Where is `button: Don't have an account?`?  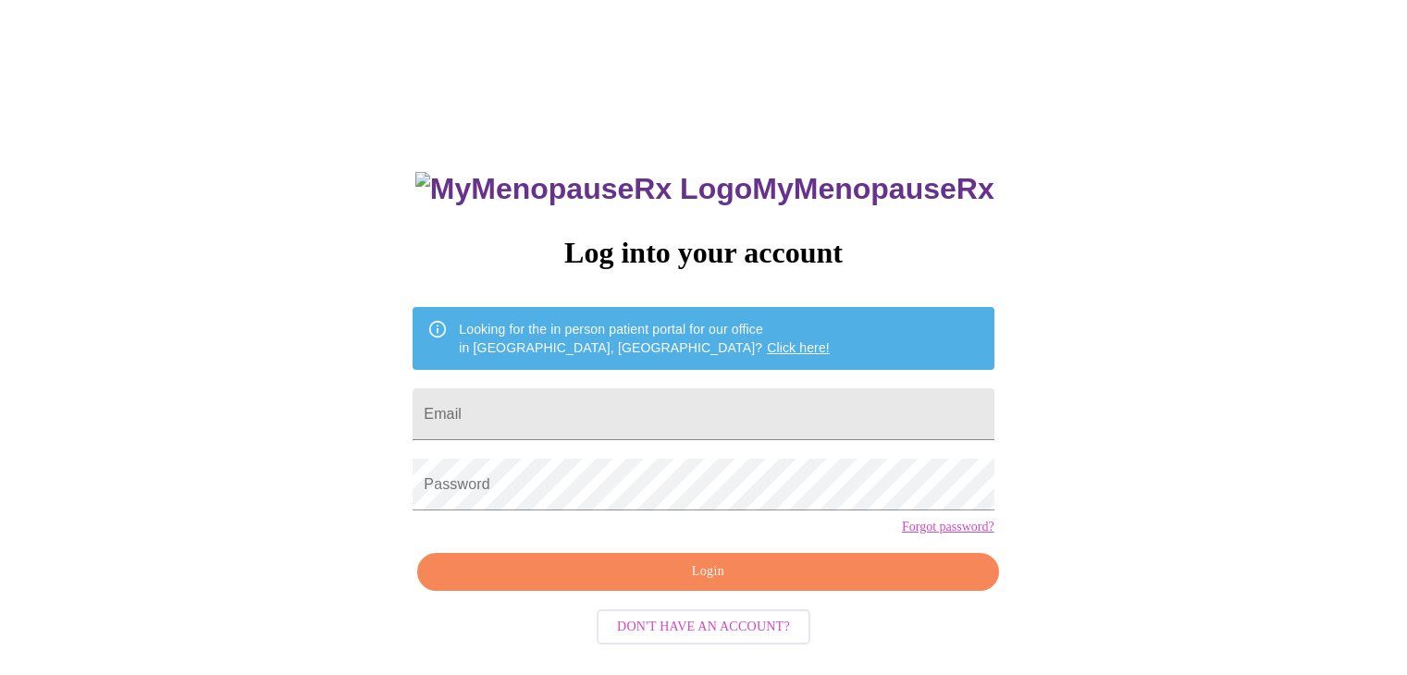 button: Don't have an account? is located at coordinates (703, 627).